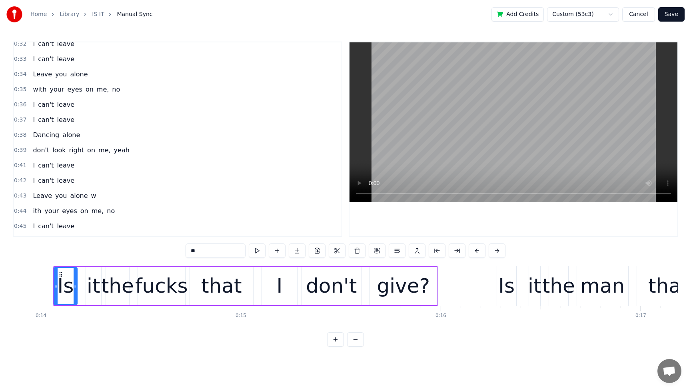 The height and width of the screenshot is (391, 691). What do you see at coordinates (161, 286) in the screenshot?
I see `div: fucks` at bounding box center [161, 286].